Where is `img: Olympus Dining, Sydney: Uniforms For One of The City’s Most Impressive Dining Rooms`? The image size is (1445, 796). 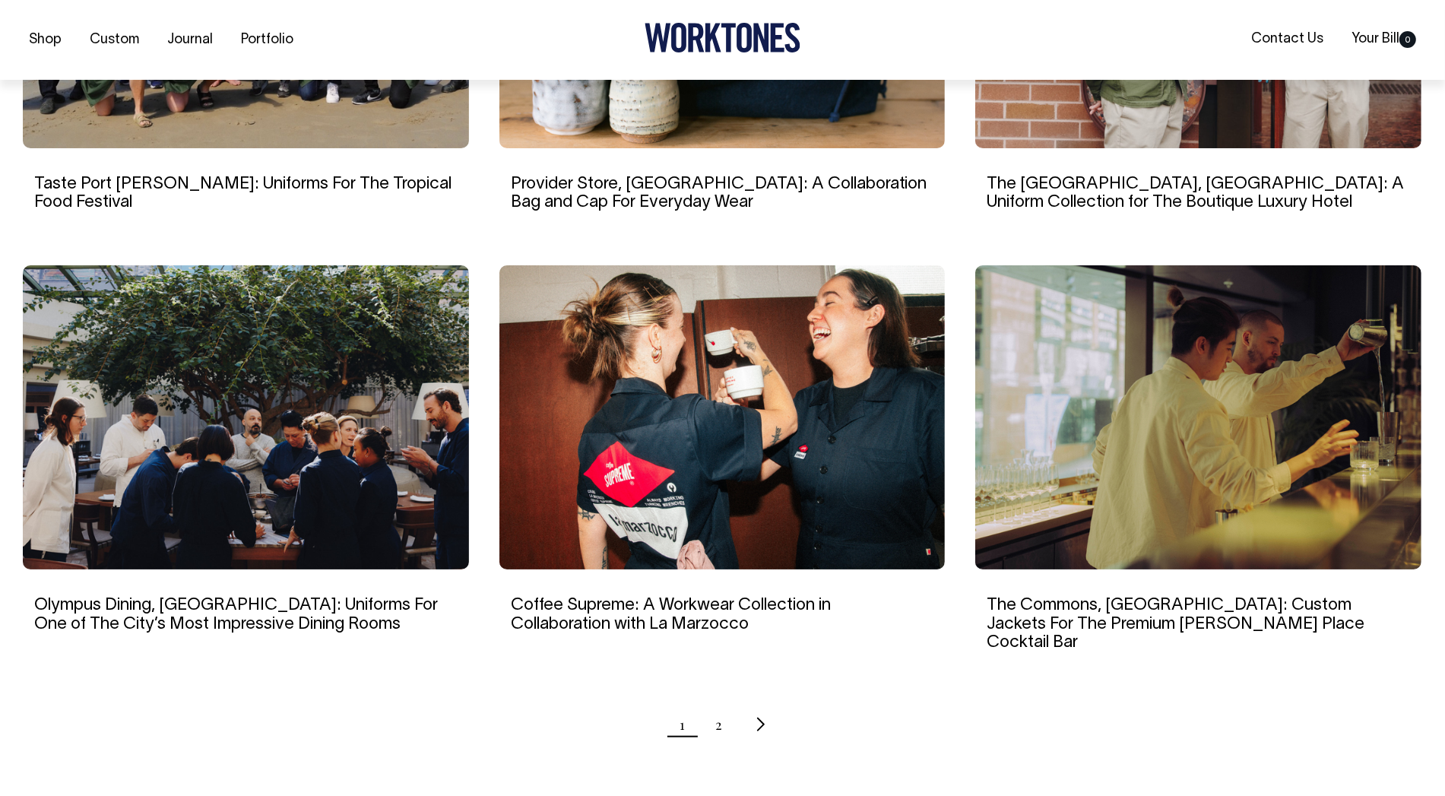
img: Olympus Dining, Sydney: Uniforms For One of The City’s Most Impressive Dining Rooms is located at coordinates (246, 417).